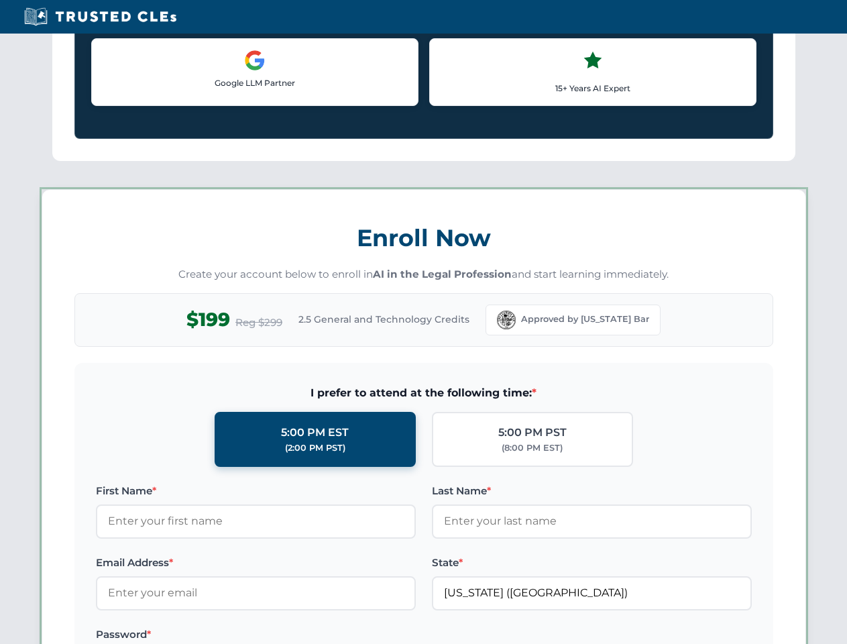 The width and height of the screenshot is (847, 644). I want to click on strong: AI in the Legal Profession, so click(442, 274).